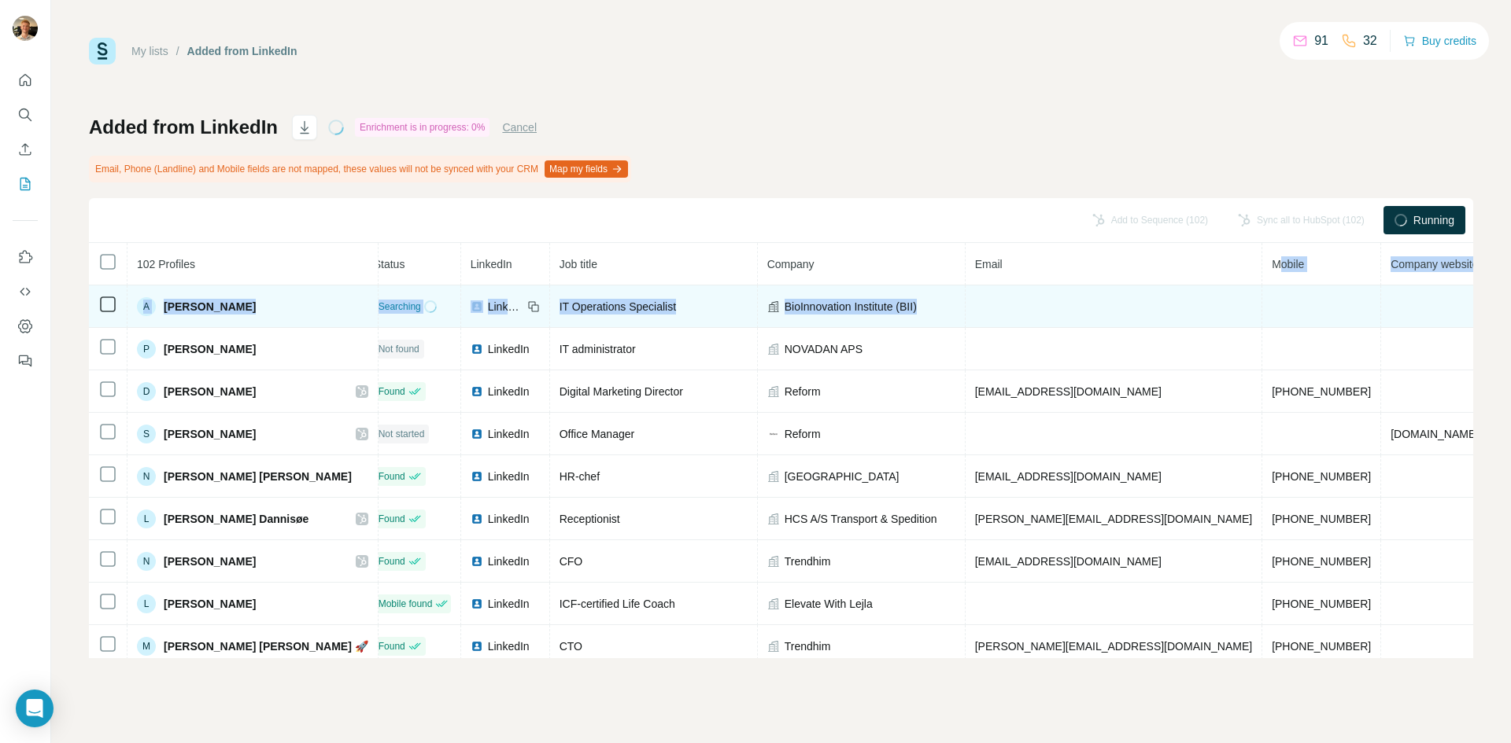  What do you see at coordinates (621, 392) in the screenshot?
I see `span: Digital Marketing Director` at bounding box center [621, 392].